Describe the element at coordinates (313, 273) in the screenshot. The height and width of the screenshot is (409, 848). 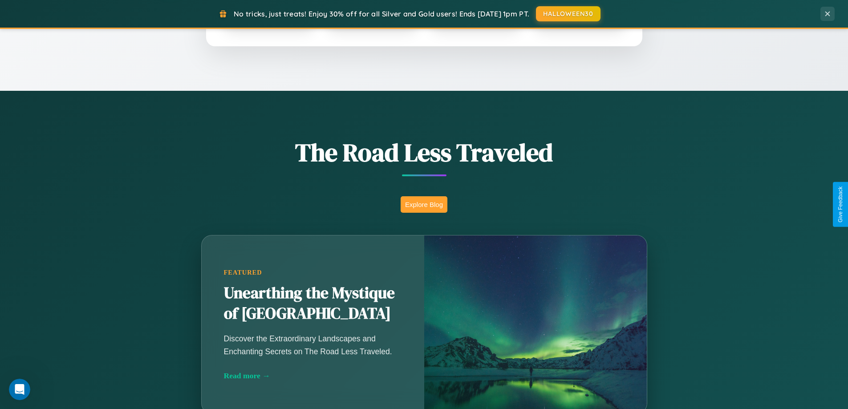
I see `div: Featured` at that location.